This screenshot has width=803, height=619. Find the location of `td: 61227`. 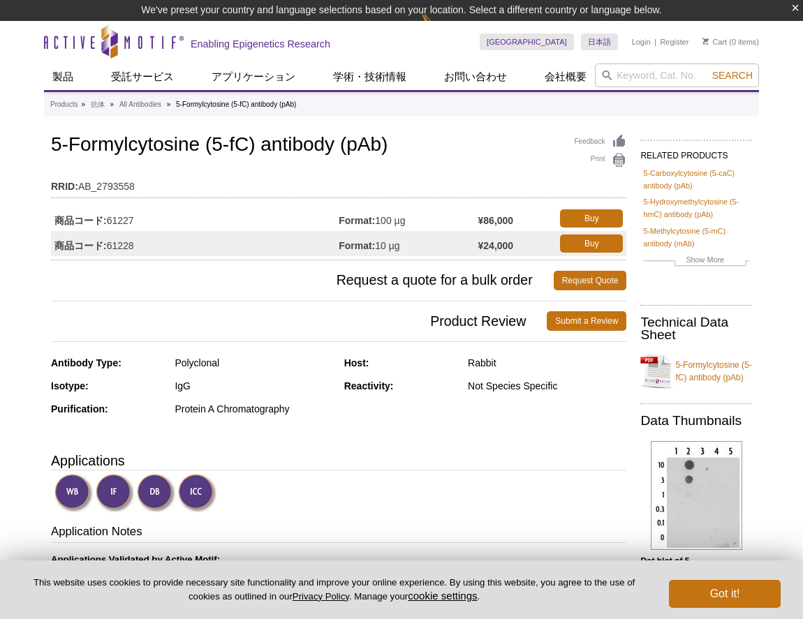

td: 61227 is located at coordinates (195, 219).